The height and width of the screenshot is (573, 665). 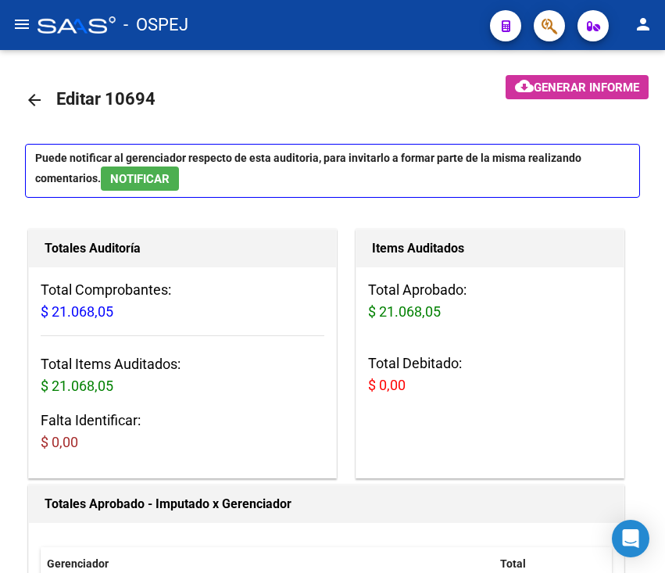 What do you see at coordinates (630, 538) in the screenshot?
I see `div: Open Intercom Messenger` at bounding box center [630, 538].